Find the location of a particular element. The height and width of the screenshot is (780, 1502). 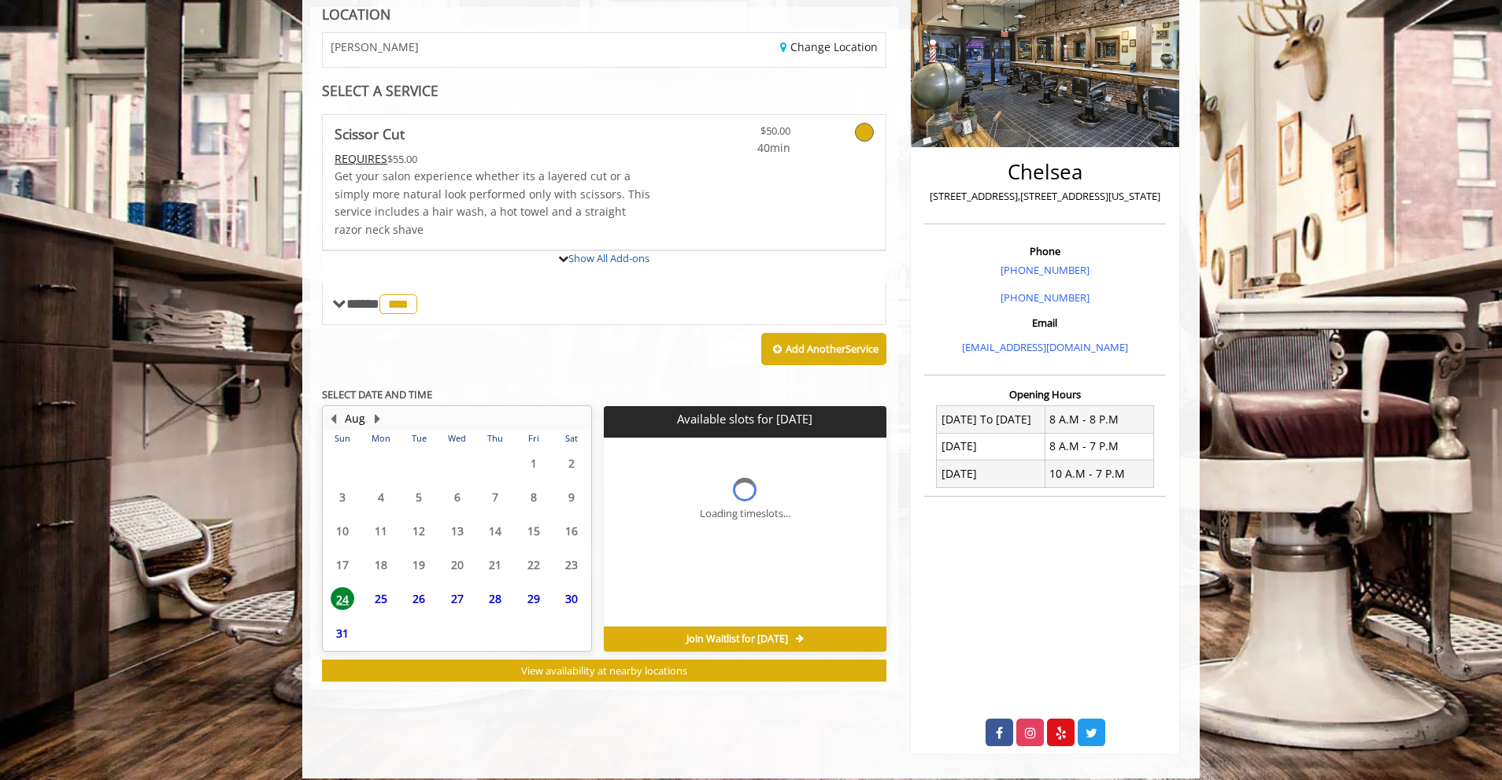

span: 27 is located at coordinates (458, 598).